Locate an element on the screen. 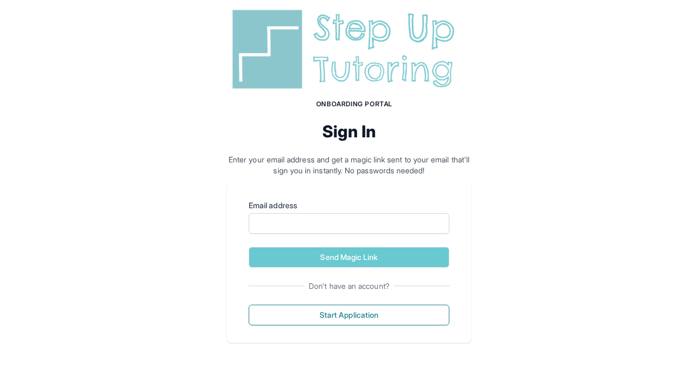 The height and width of the screenshot is (369, 698). label: Email address is located at coordinates (349, 206).